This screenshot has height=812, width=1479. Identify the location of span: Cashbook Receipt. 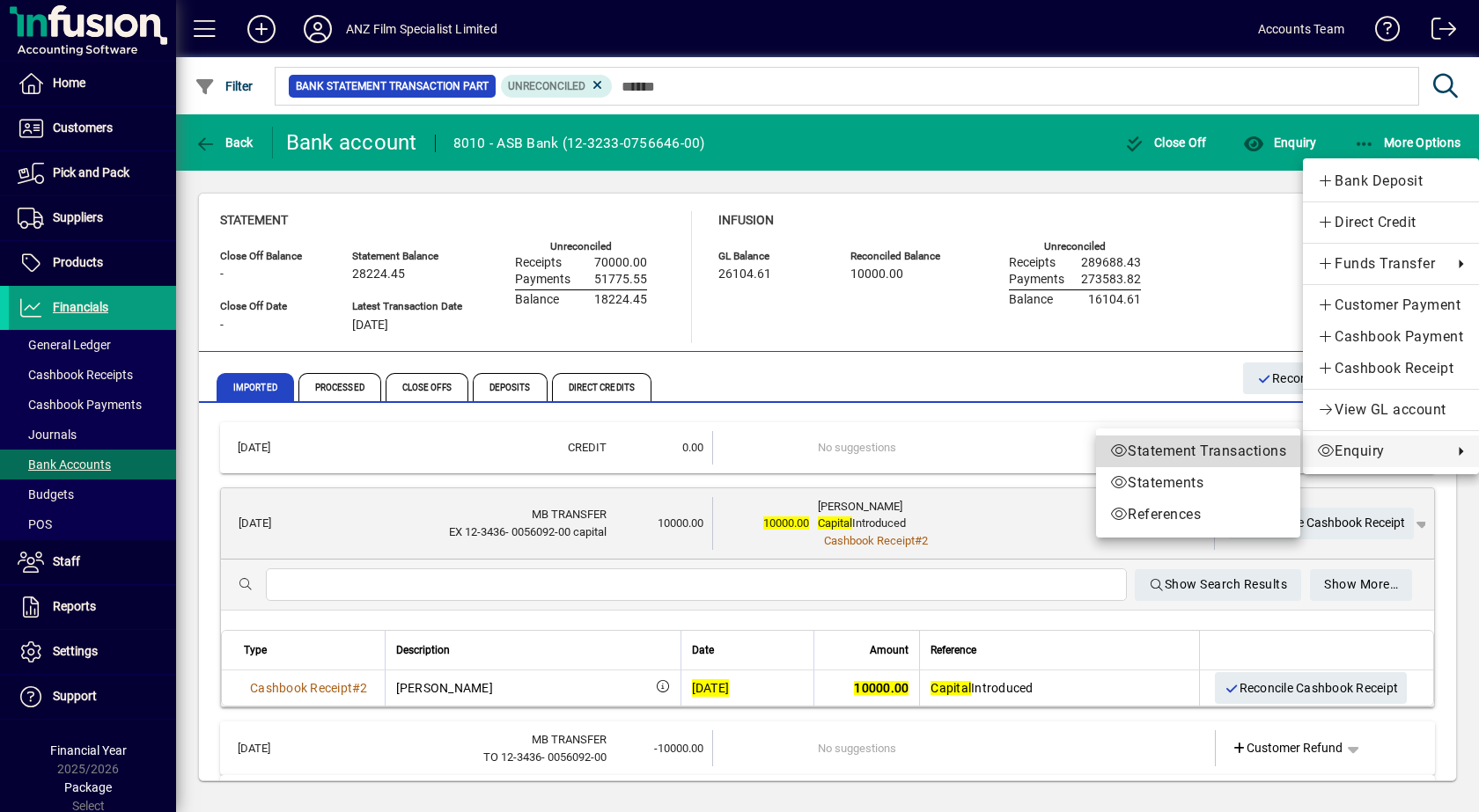
(1391, 369).